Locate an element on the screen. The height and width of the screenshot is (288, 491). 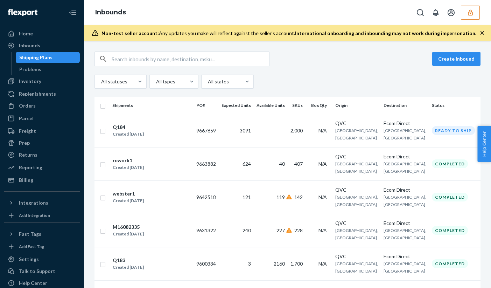
span: 3 is located at coordinates (249, 263).